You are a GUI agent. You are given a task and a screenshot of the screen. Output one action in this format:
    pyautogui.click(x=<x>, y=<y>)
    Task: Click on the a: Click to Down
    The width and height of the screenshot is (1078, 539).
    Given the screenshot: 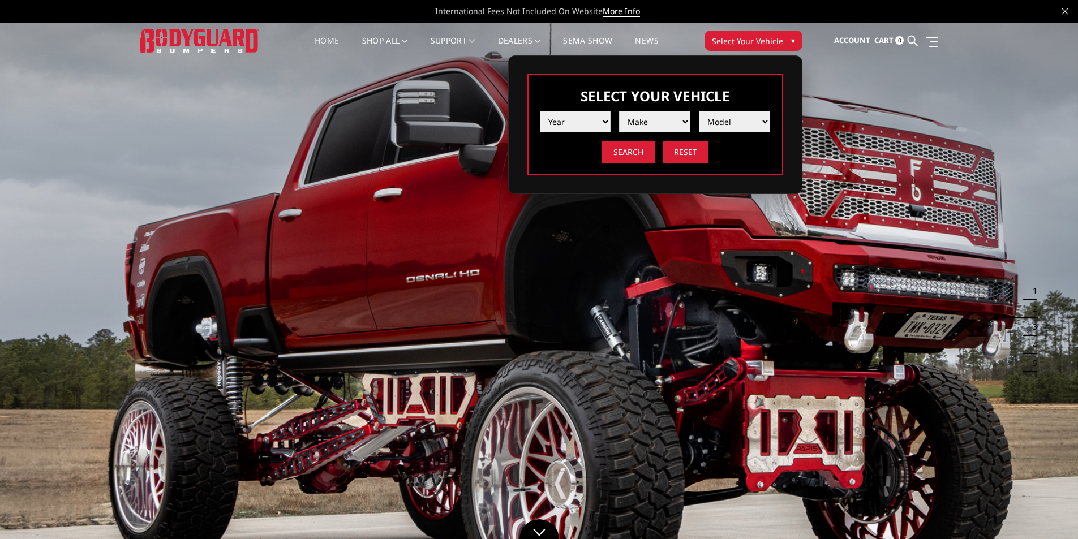 What is the action you would take?
    pyautogui.click(x=539, y=529)
    